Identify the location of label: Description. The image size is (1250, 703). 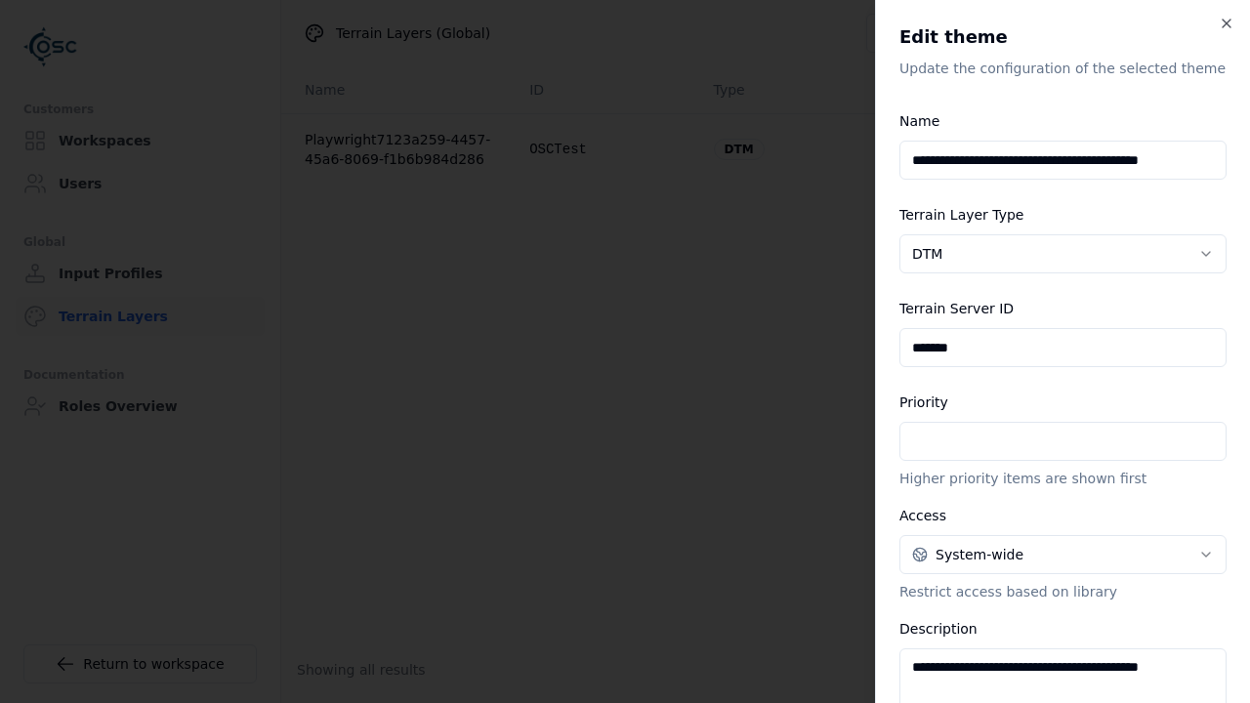
(939, 629).